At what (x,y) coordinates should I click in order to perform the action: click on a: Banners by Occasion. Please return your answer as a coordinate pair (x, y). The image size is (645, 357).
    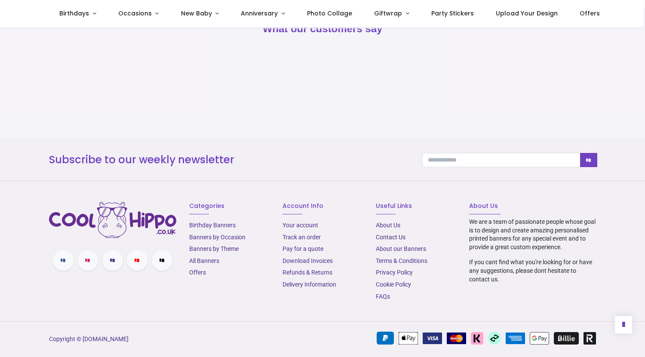
    Looking at the image, I should click on (217, 237).